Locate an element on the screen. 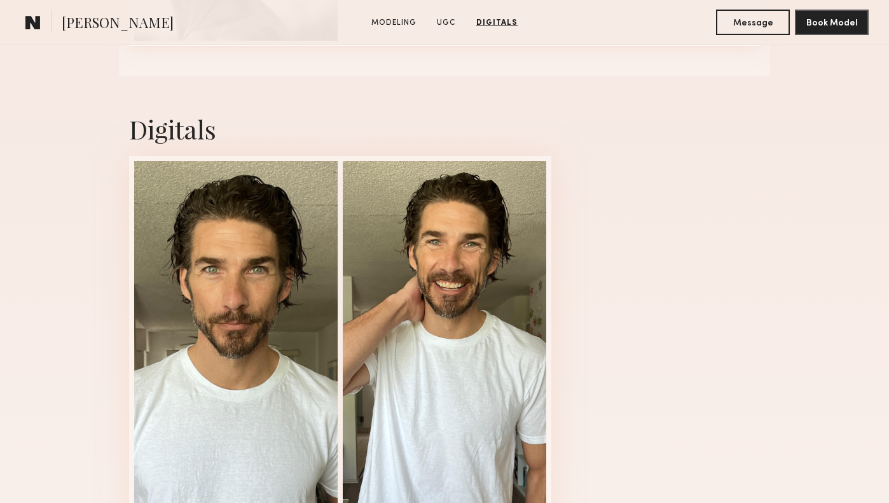  div: Digitals is located at coordinates (445, 129).